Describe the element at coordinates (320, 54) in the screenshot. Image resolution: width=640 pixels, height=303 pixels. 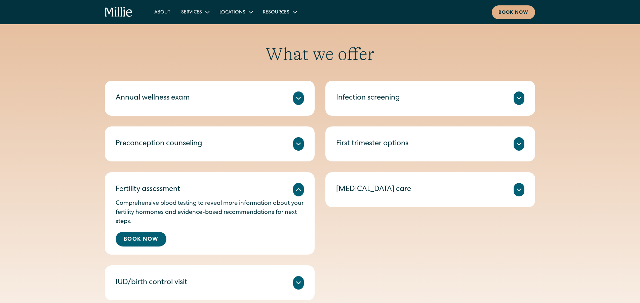
I see `h2: What we offer` at that location.